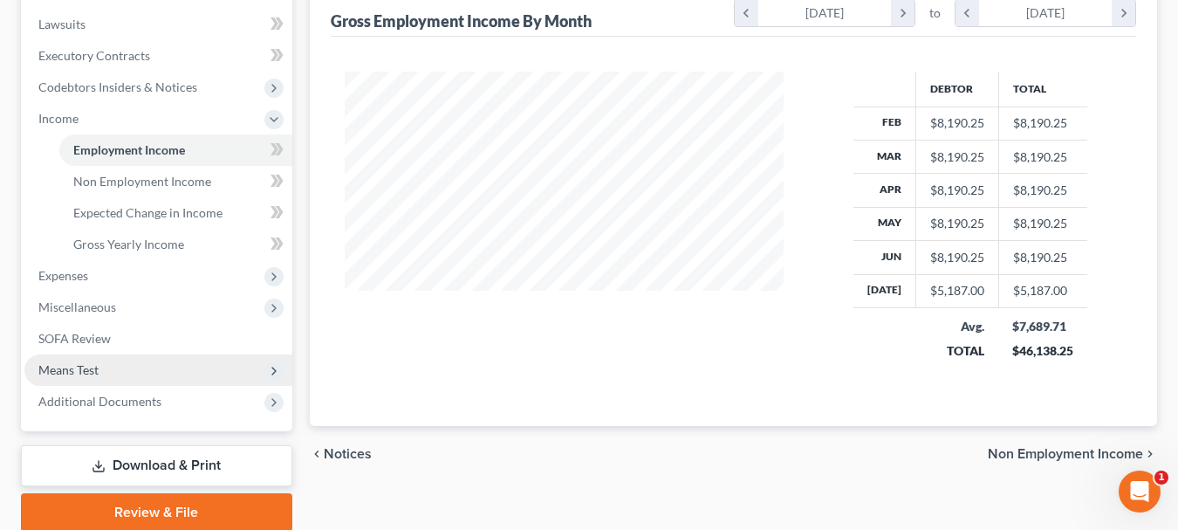 This screenshot has width=1178, height=530. I want to click on th: May, so click(885, 223).